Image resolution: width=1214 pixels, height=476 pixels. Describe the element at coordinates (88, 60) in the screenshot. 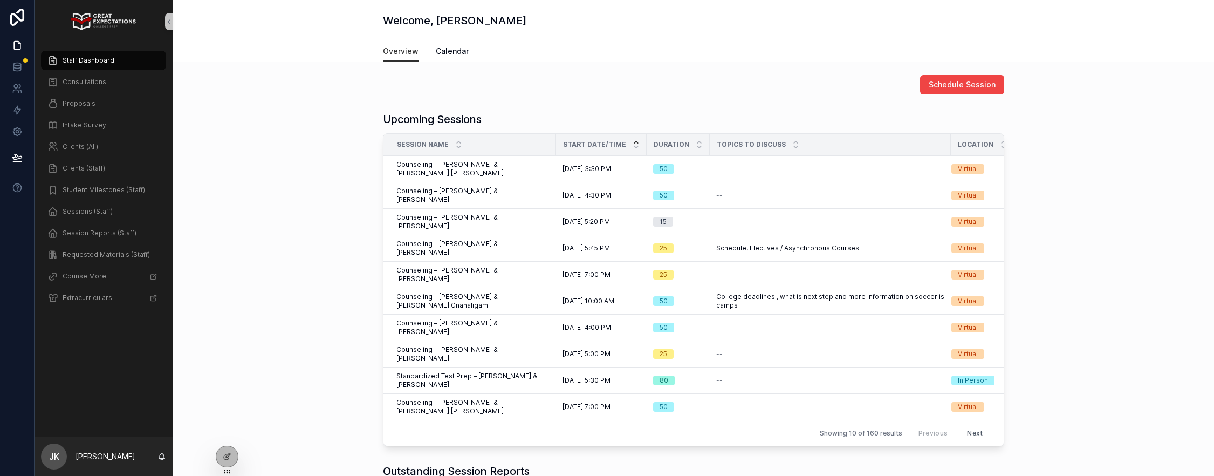

I see `span: Staff Dashboard` at that location.